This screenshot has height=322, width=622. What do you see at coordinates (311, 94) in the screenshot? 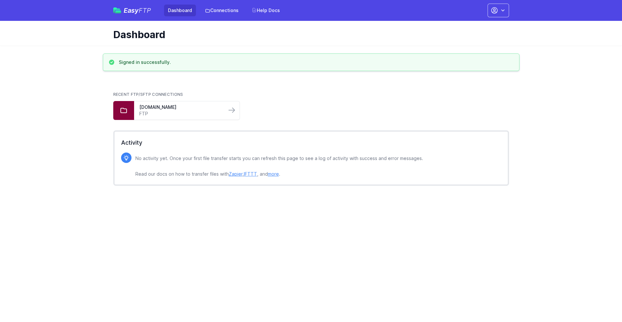
I see `h2: Recent FTP/SFTP Connections` at bounding box center [311, 94].